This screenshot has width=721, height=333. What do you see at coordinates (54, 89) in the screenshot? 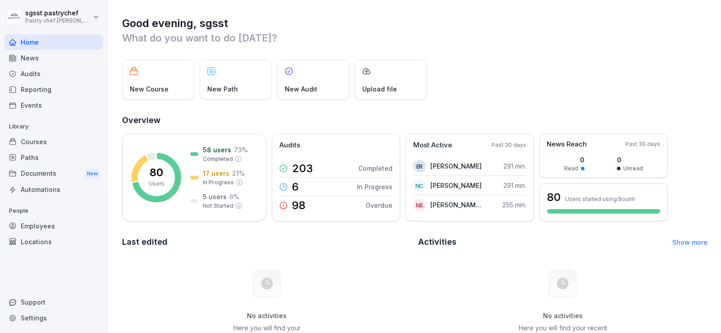
I see `a: Reporting` at bounding box center [54, 89].